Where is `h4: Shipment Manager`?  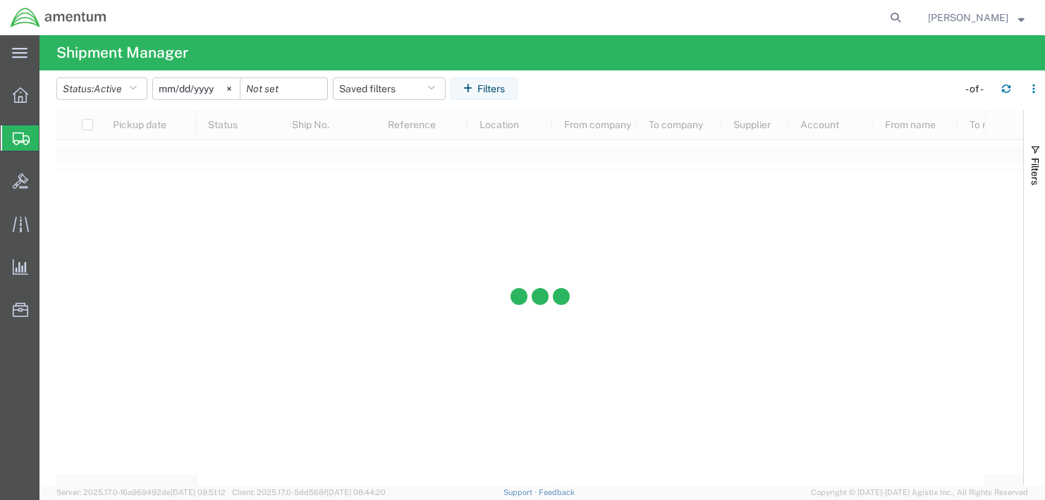 h4: Shipment Manager is located at coordinates (122, 53).